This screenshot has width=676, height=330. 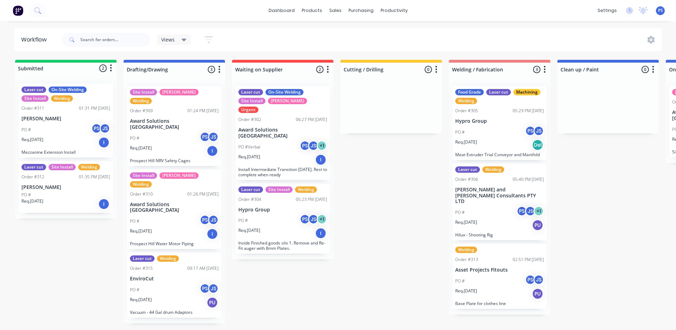 I want to click on input: Search for orders..., so click(x=115, y=40).